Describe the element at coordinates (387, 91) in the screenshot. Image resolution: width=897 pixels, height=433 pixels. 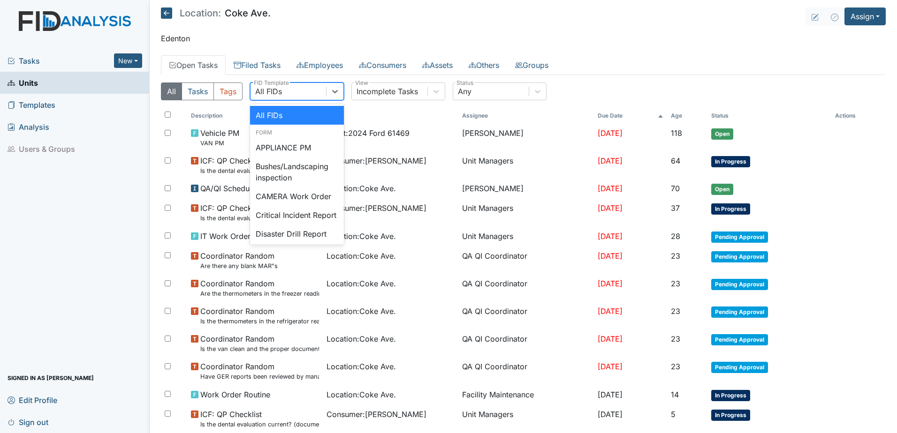
I see `div: Incomplete Tasks` at that location.